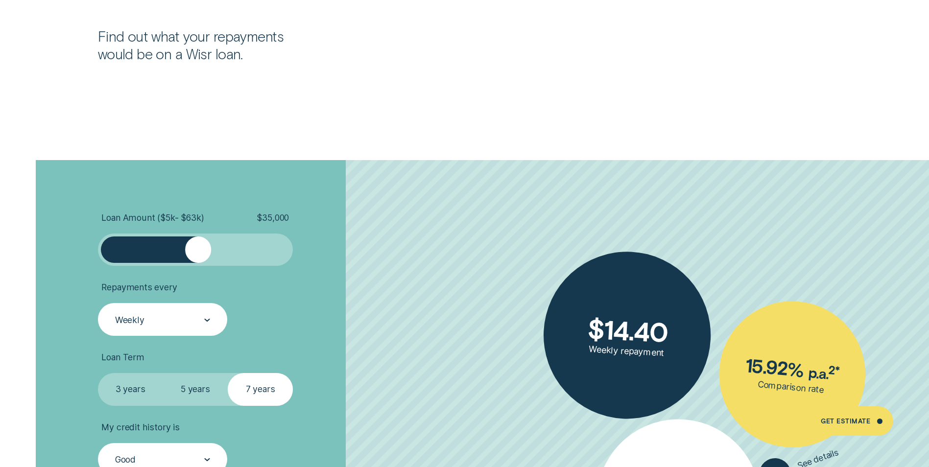  I want to click on label: 3 years, so click(130, 389).